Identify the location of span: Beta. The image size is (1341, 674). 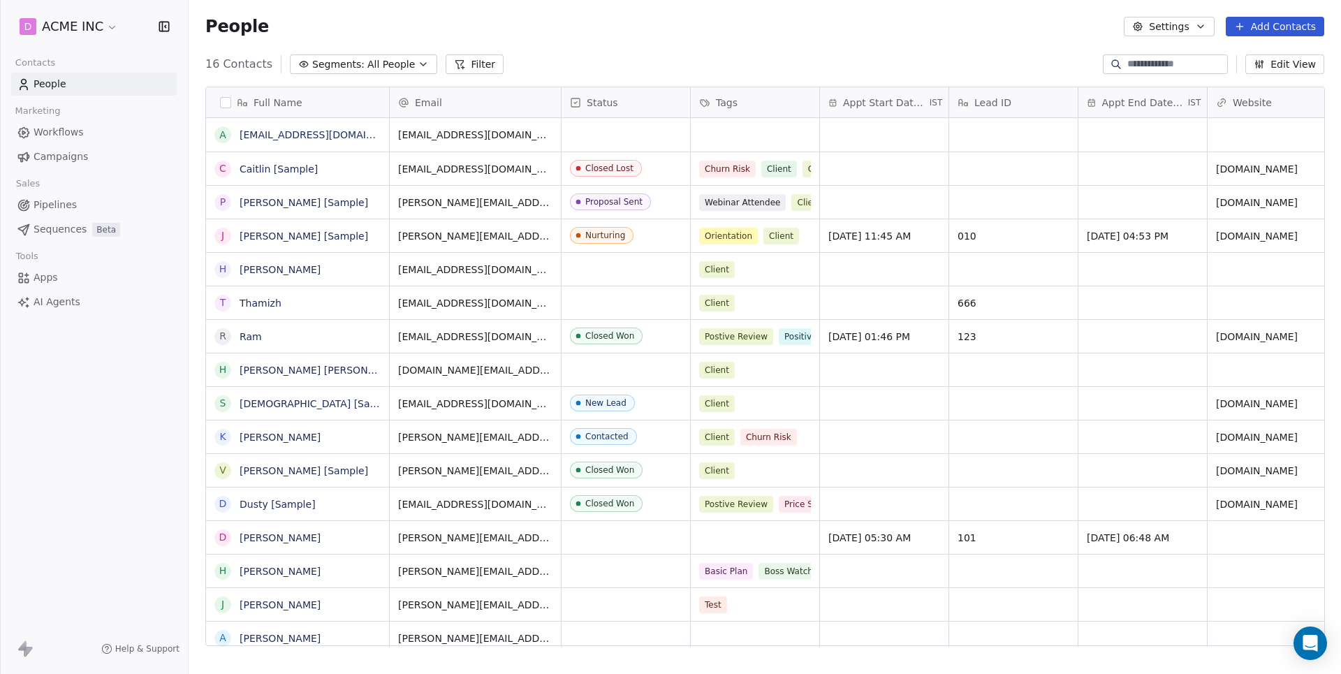
(106, 230).